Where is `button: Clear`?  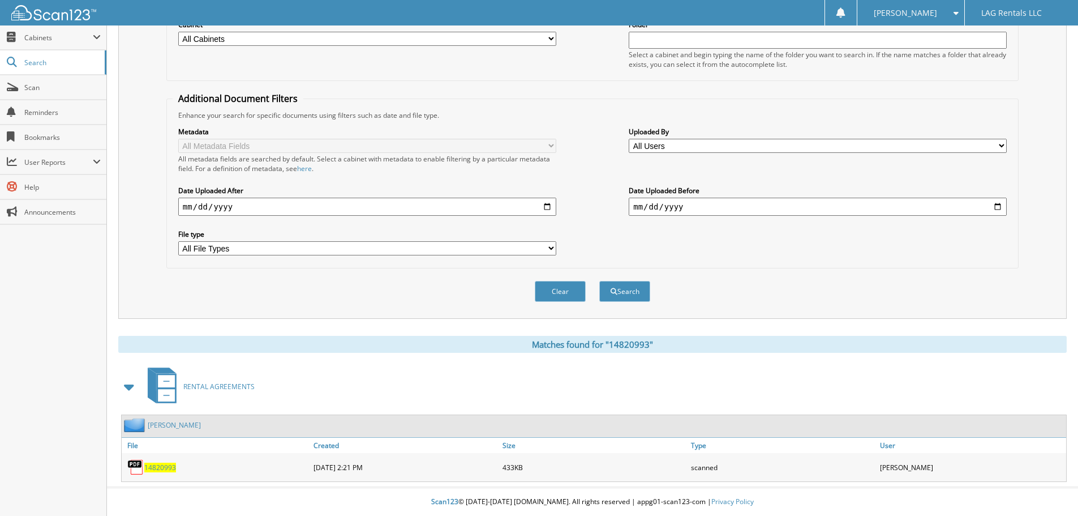 button: Clear is located at coordinates (560, 291).